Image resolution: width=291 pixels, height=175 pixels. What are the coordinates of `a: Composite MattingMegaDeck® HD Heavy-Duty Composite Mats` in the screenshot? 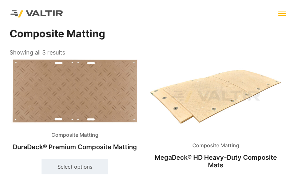 It's located at (216, 115).